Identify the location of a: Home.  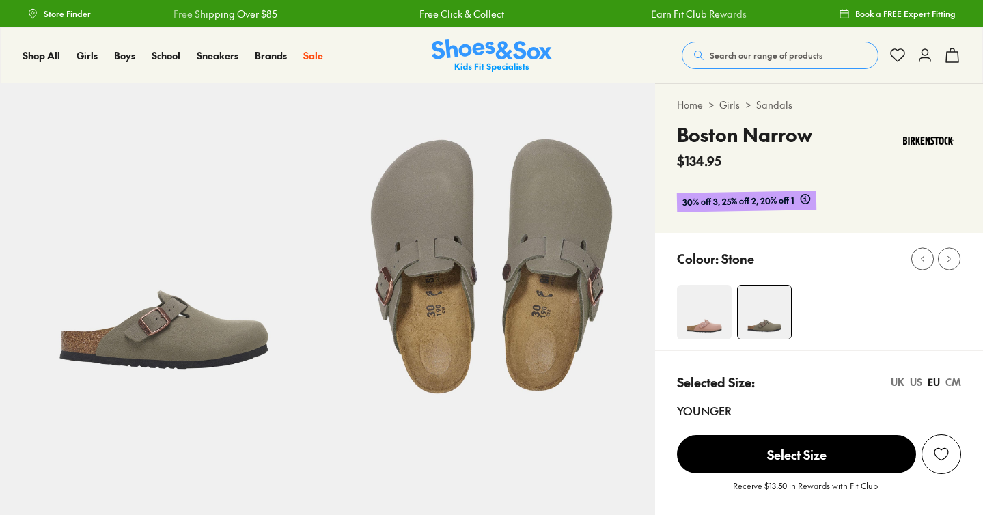
(690, 105).